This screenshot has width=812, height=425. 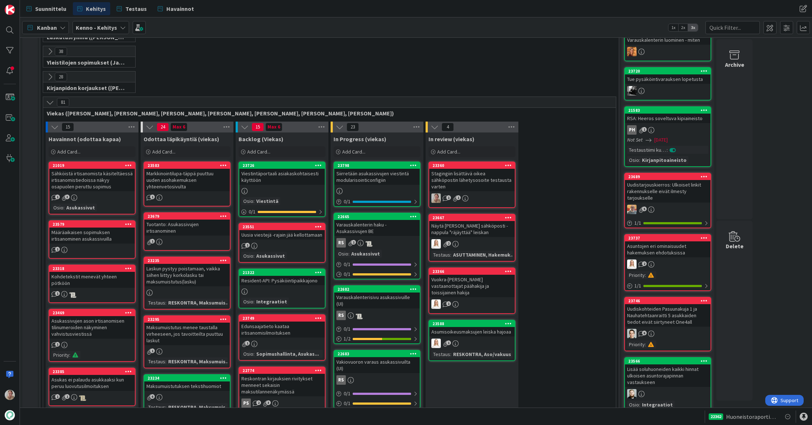 I want to click on span: 5, so click(x=644, y=209).